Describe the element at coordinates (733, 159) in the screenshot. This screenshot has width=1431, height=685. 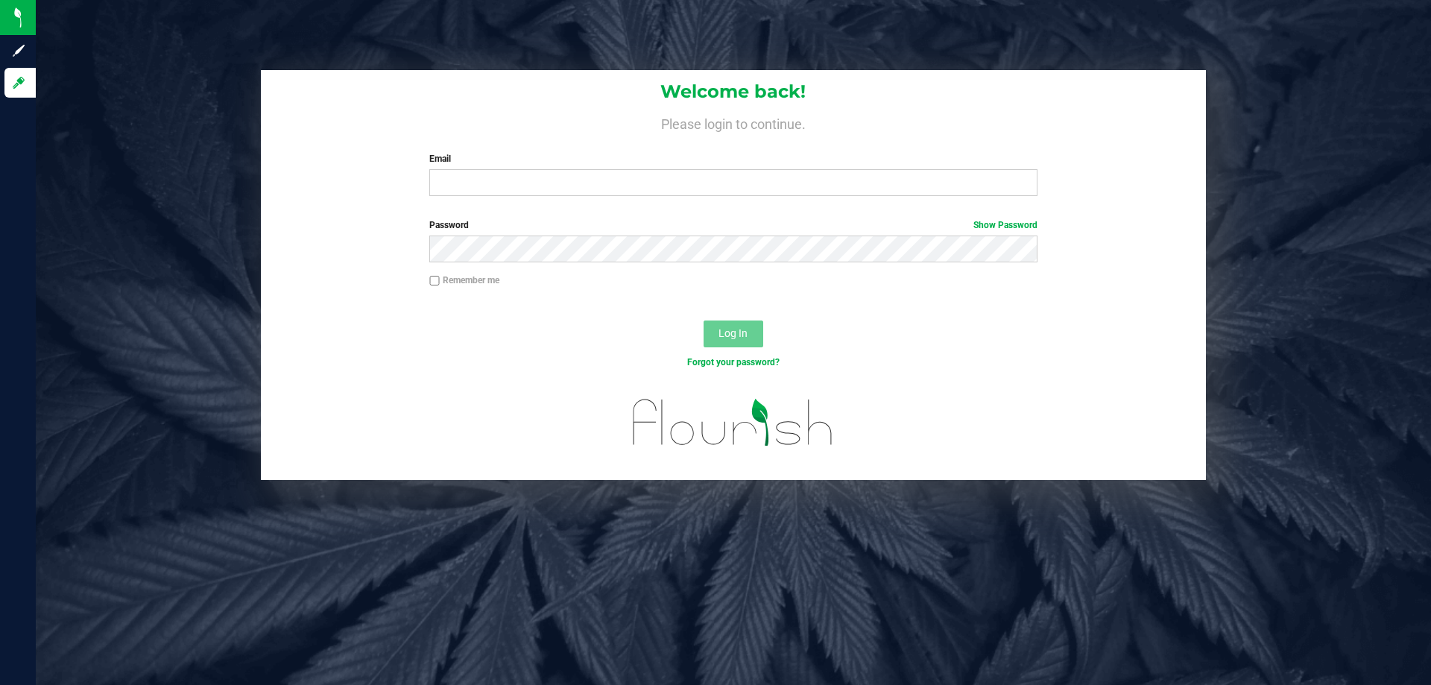
I see `label: Email` at that location.